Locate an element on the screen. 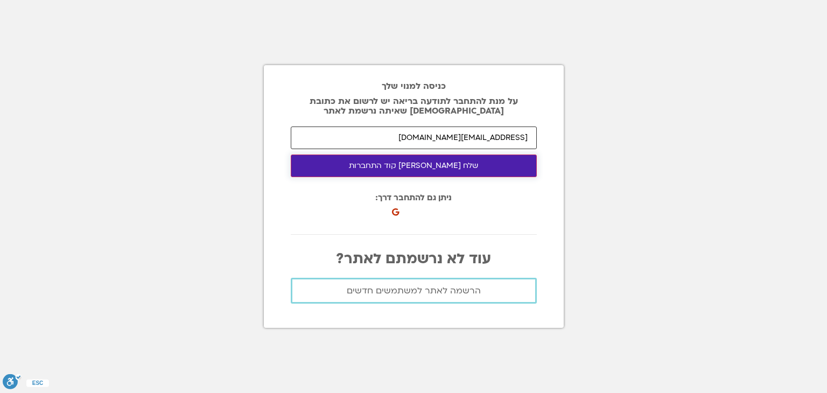 This screenshot has height=393, width=827. p: עוד לא נרשמתם לאתר? is located at coordinates (413, 259).